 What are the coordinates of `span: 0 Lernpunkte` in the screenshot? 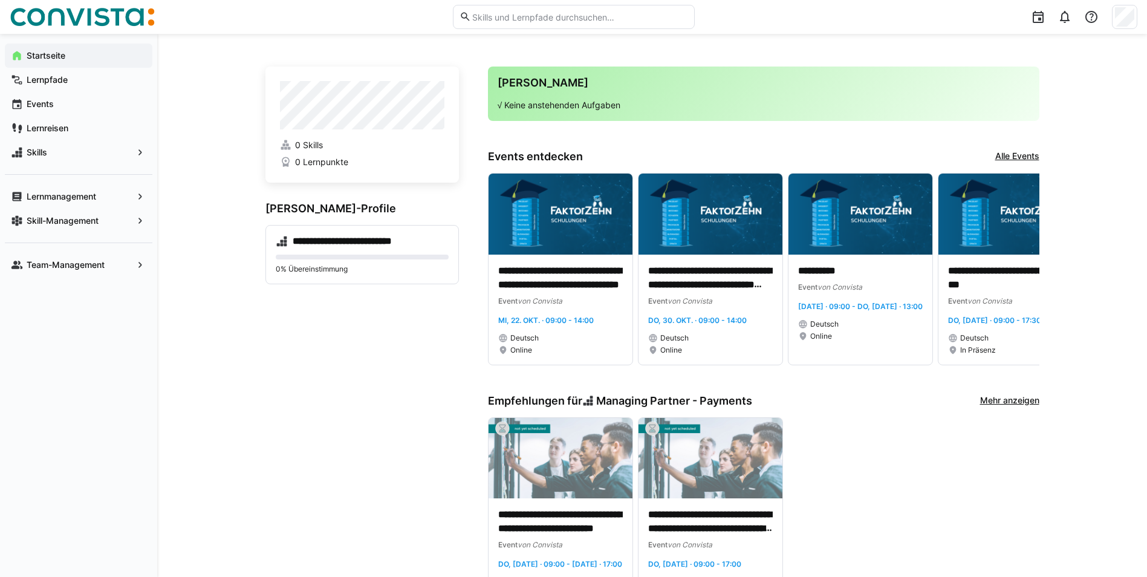 It's located at (322, 162).